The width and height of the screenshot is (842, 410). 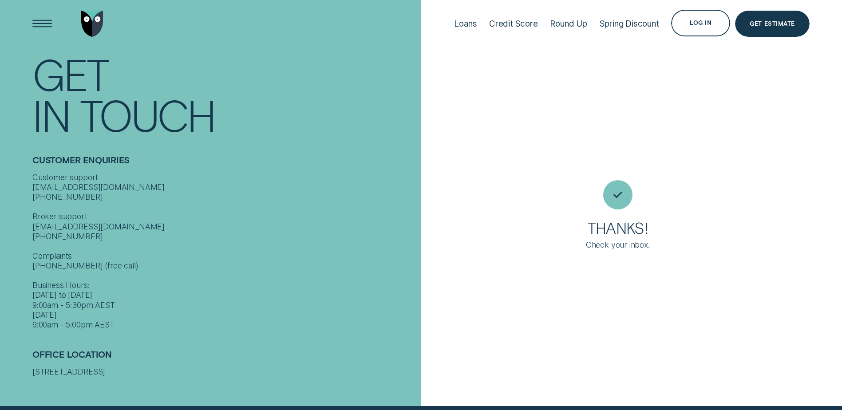 I want to click on button: Open Menu, so click(x=42, y=24).